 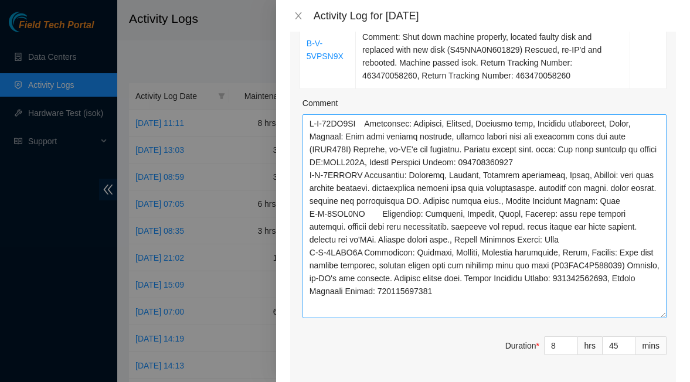 What do you see at coordinates (320, 103) in the screenshot?
I see `label: Comment` at bounding box center [320, 103].